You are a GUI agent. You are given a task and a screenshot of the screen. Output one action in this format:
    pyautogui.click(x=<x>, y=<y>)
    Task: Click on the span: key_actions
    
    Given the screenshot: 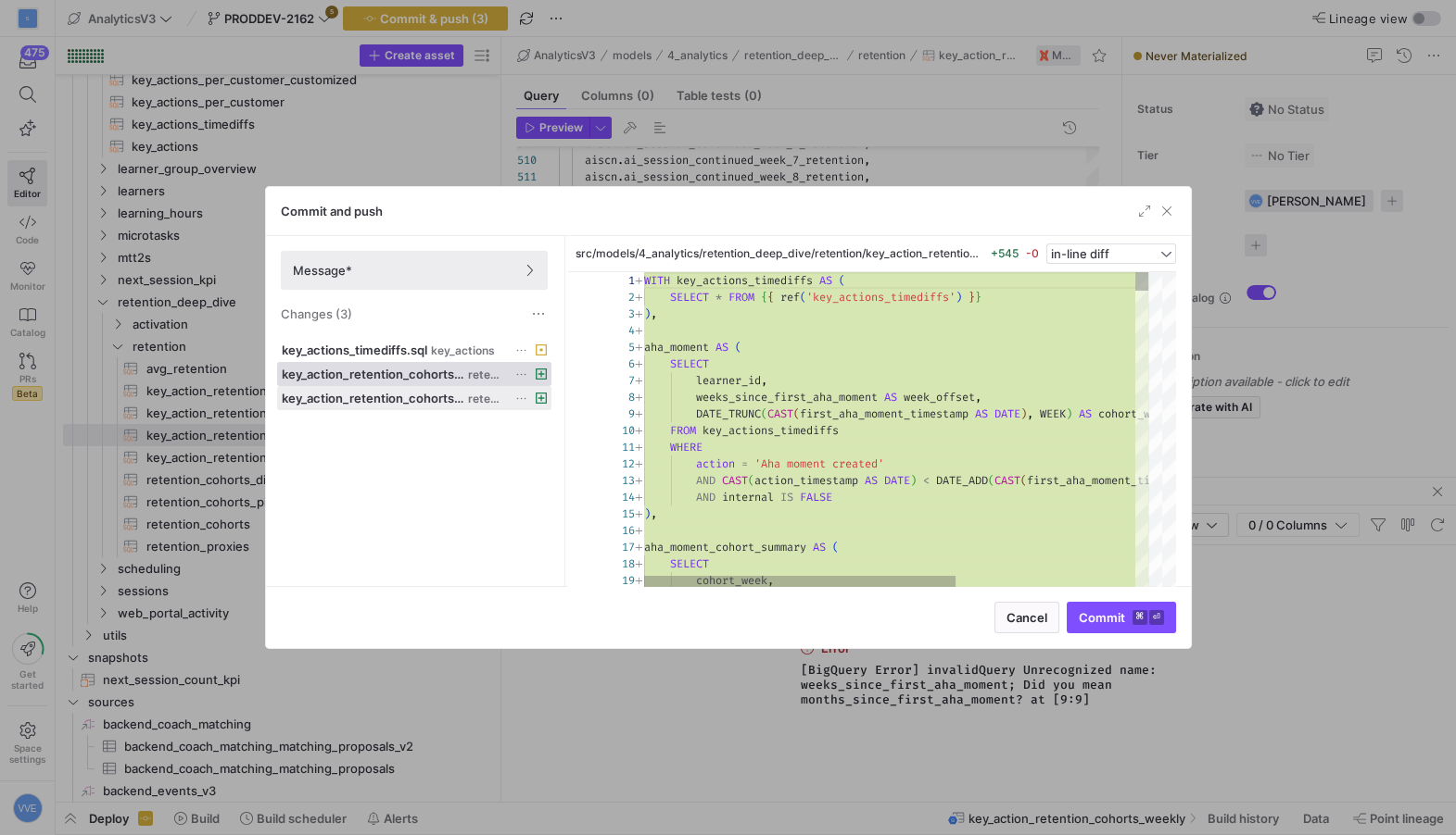 What is the action you would take?
    pyautogui.click(x=462, y=351)
    